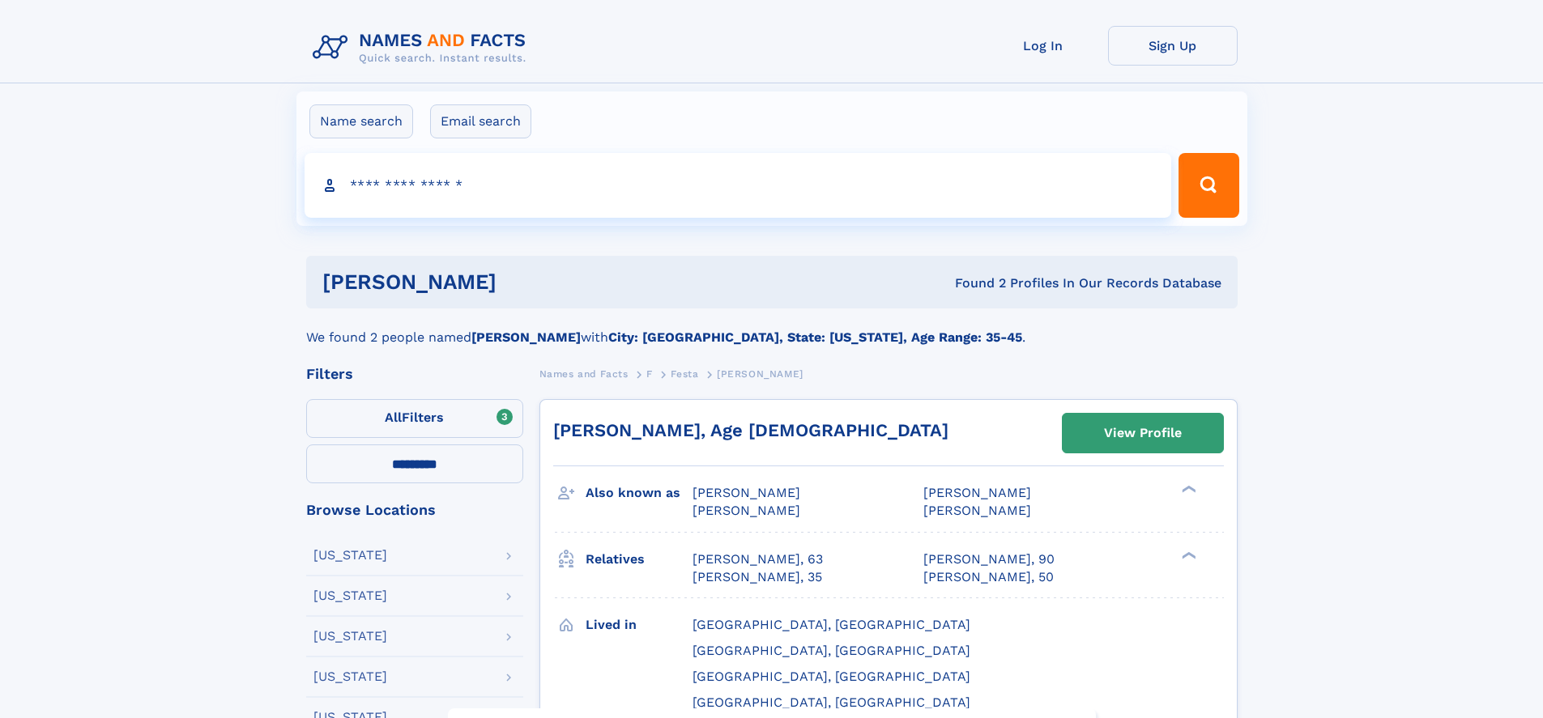 This screenshot has height=718, width=1543. I want to click on img: Logo Names and Facts, so click(423, 48).